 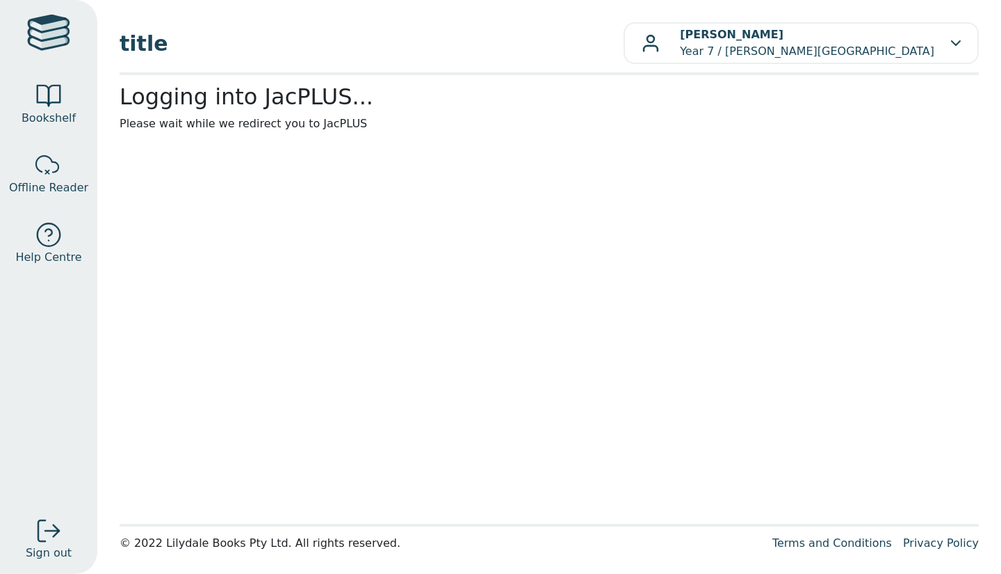 What do you see at coordinates (549, 97) in the screenshot?
I see `h2: Logging into JacPLUS...` at bounding box center [549, 97].